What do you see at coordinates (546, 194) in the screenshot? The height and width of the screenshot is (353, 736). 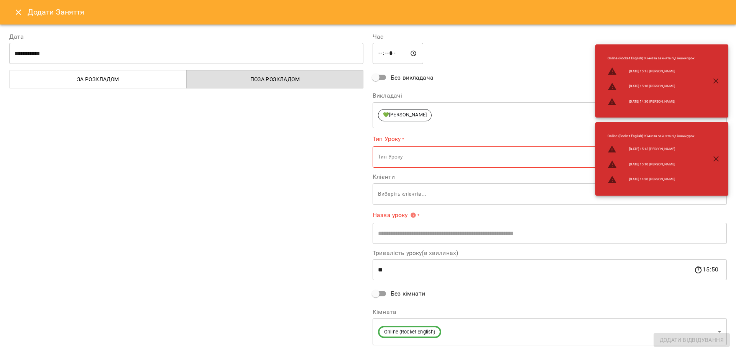 I see `p: Виберіть клієнтів...` at bounding box center [546, 194].